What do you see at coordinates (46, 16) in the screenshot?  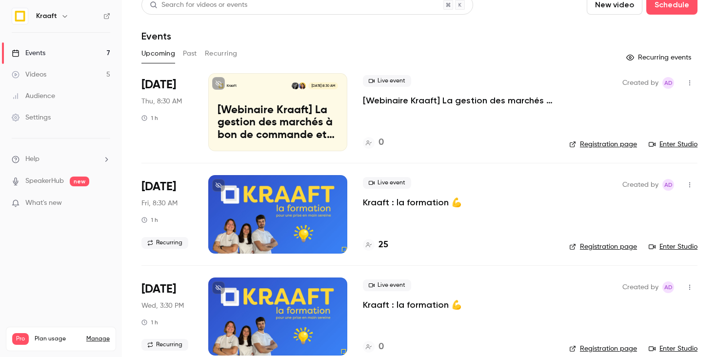 I see `h6: Kraaft` at bounding box center [46, 16].